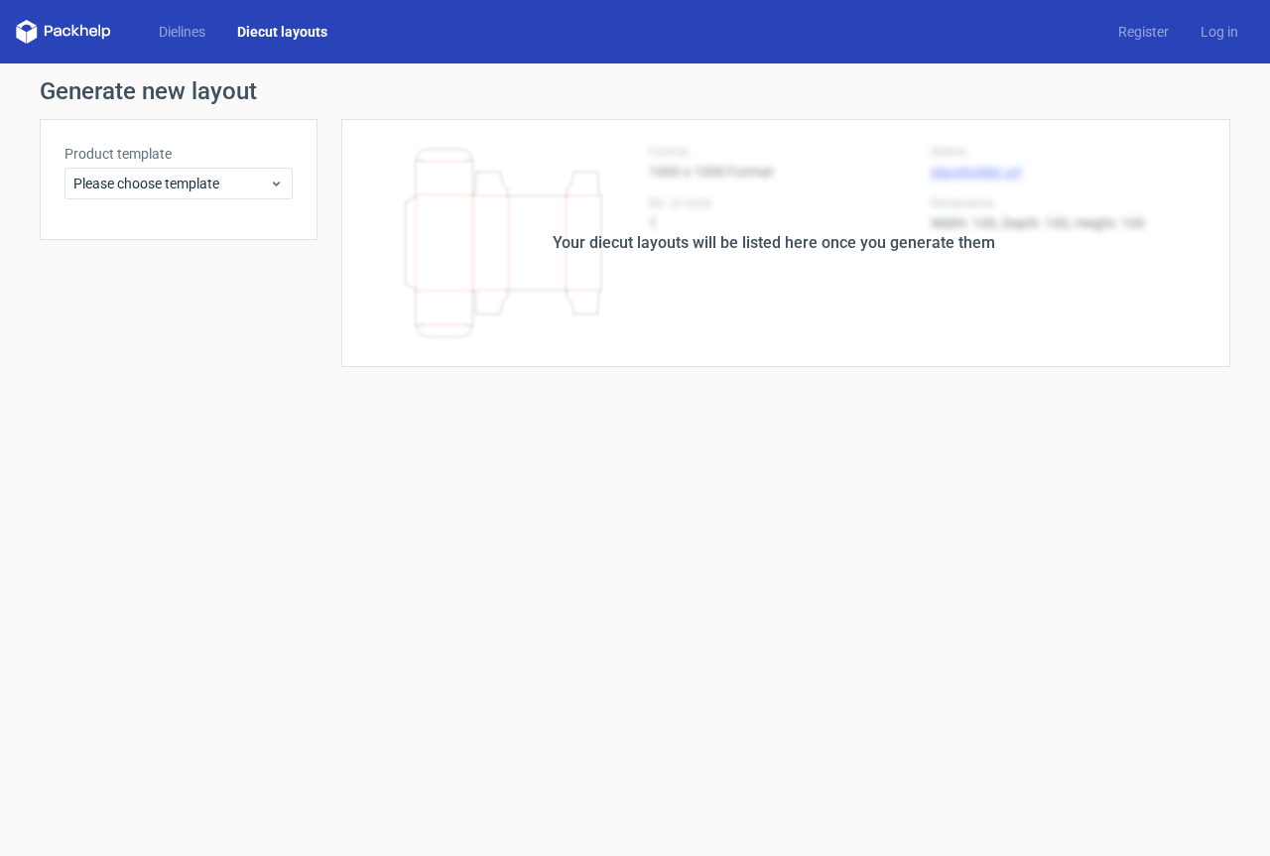 The image size is (1270, 856). Describe the element at coordinates (282, 32) in the screenshot. I see `a: Diecut layouts` at that location.